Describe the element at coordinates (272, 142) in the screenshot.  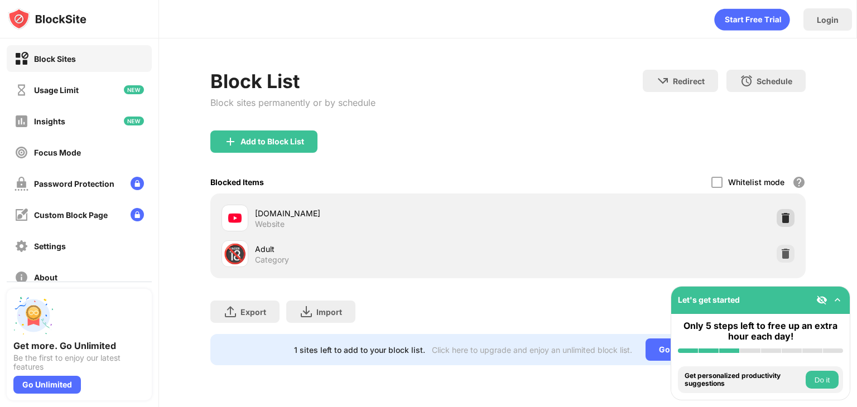
I see `div: Add to Block List` at that location.